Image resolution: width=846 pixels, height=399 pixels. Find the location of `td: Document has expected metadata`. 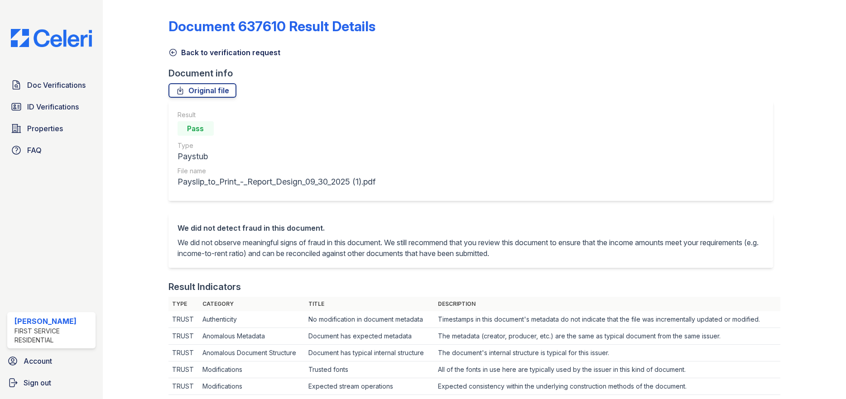

td: Document has expected metadata is located at coordinates (369, 336).